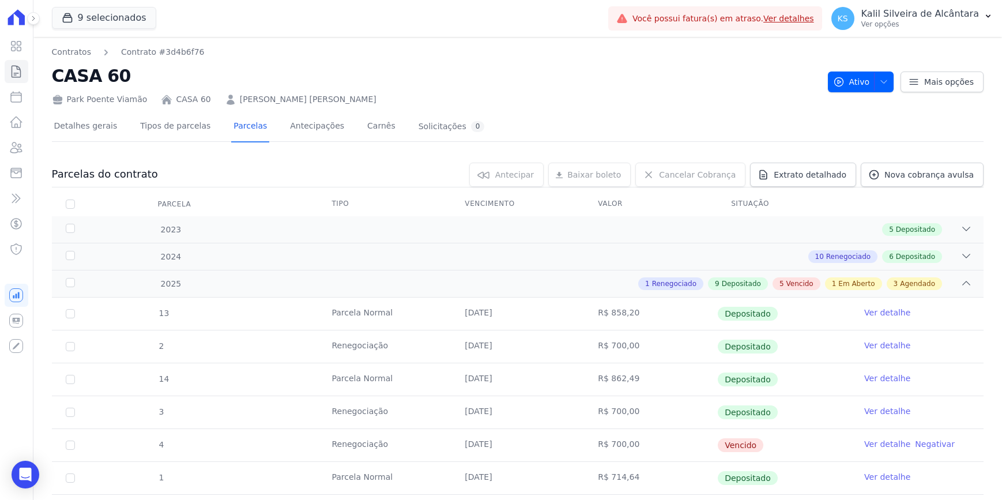  What do you see at coordinates (193, 99) in the screenshot?
I see `a: CASA 60` at bounding box center [193, 99].